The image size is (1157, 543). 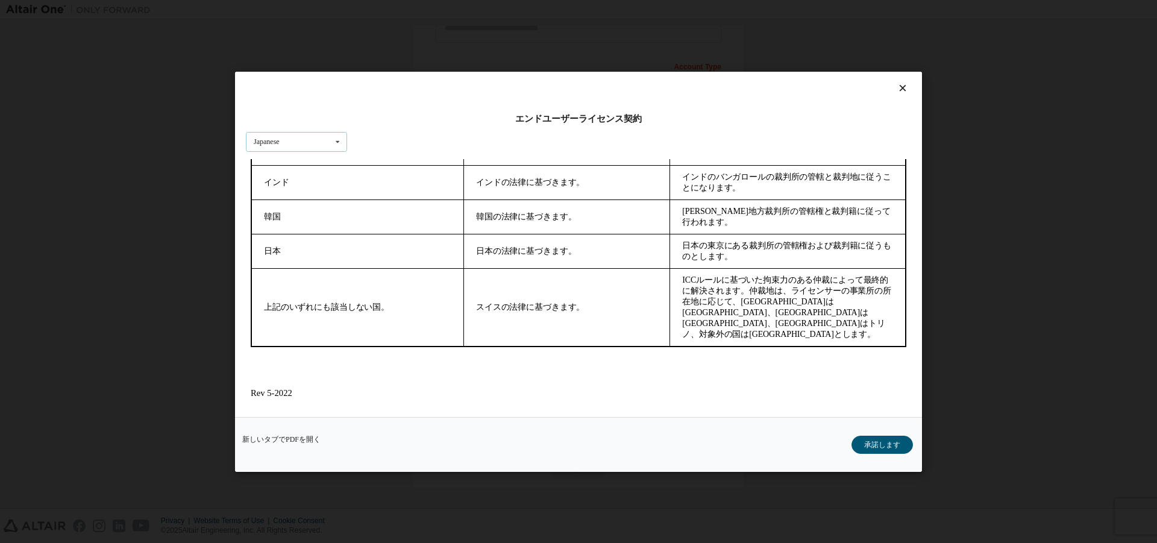 I want to click on button: 承諾します, so click(x=882, y=444).